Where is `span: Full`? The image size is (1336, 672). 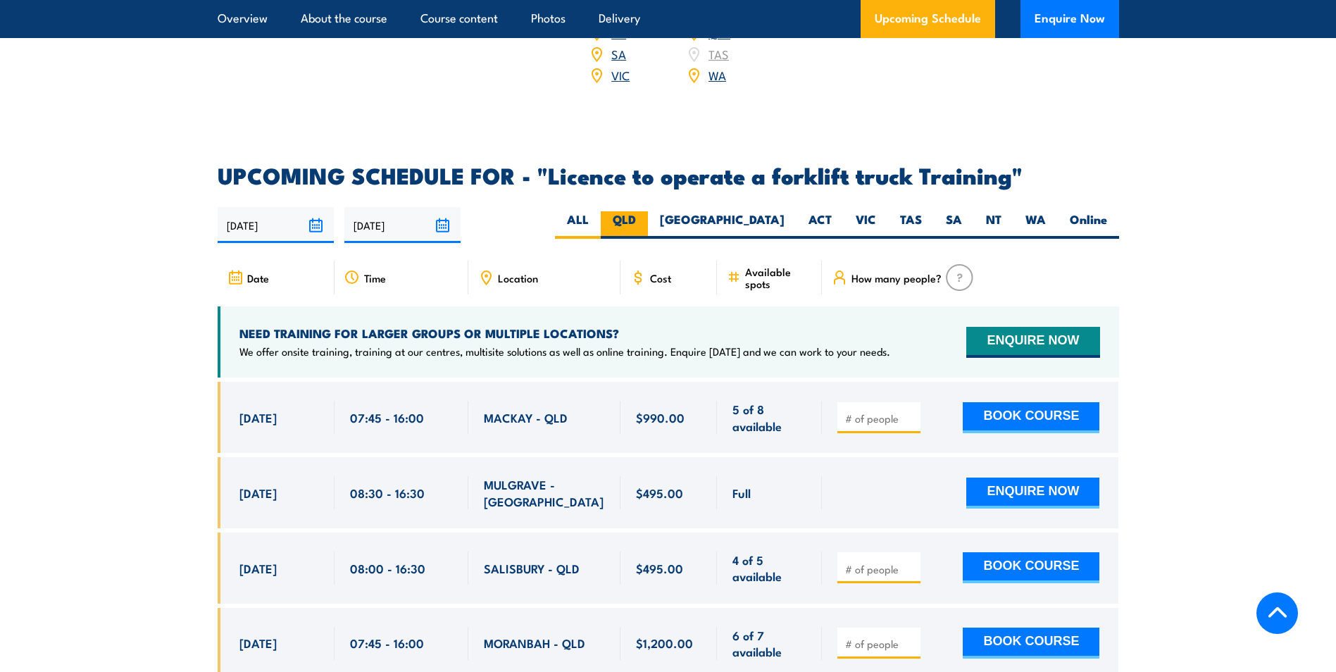 span: Full is located at coordinates (742, 492).